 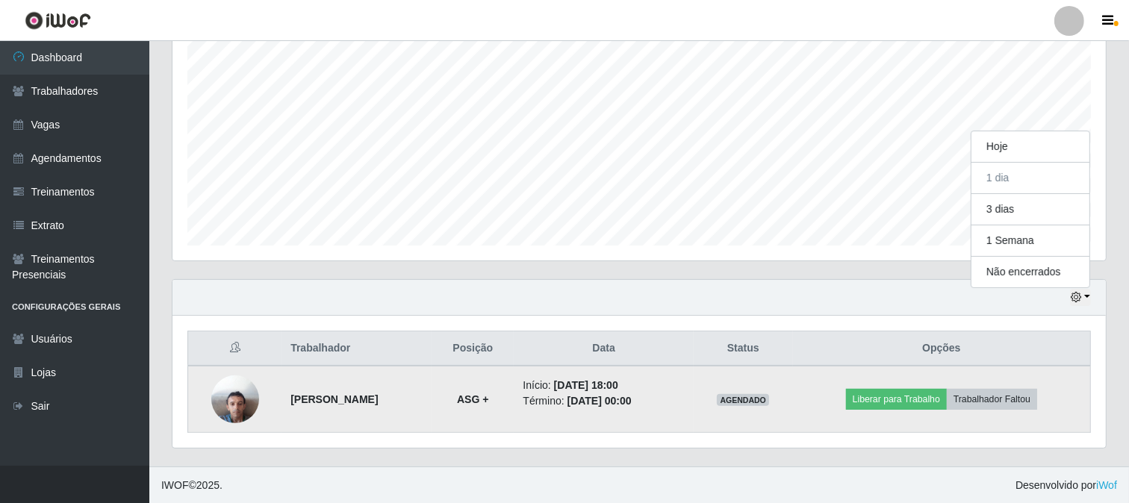 I want to click on button: Trabalhador Faltou, so click(x=991, y=399).